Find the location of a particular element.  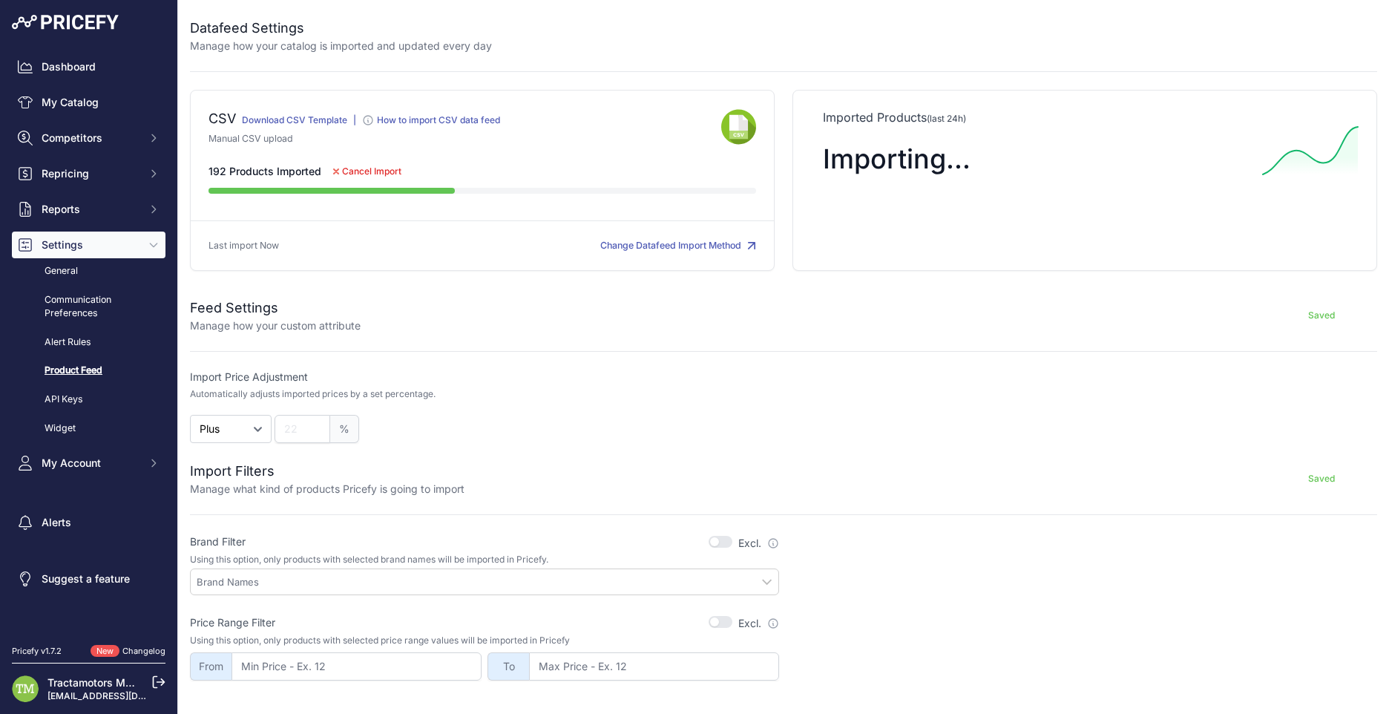

nav: Sidebar is located at coordinates (88, 340).